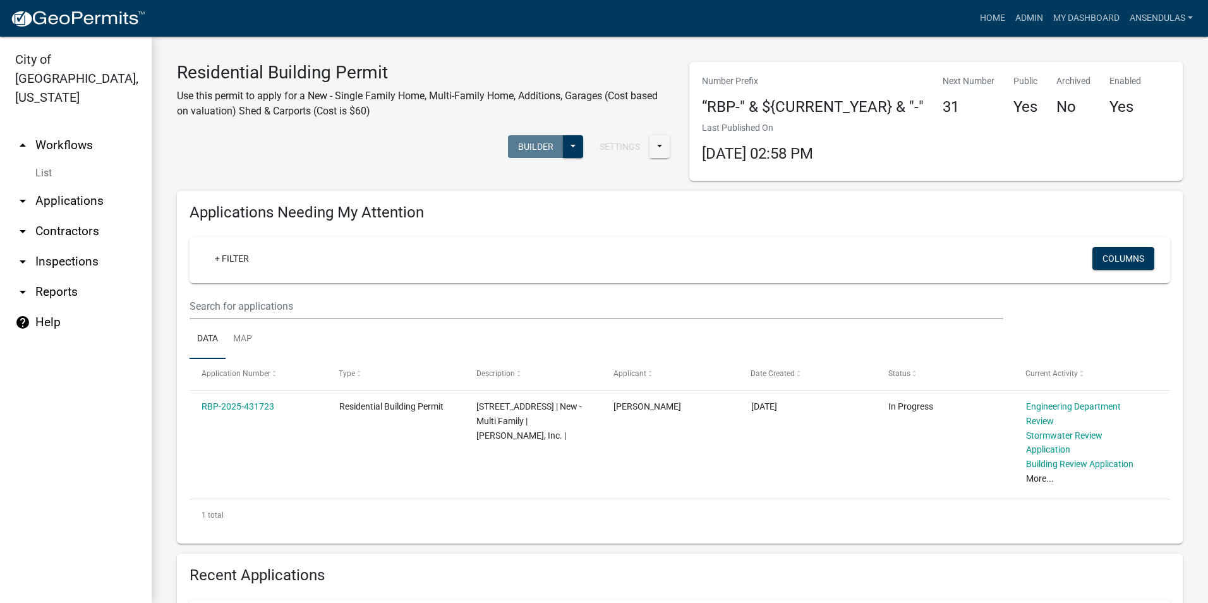 This screenshot has width=1208, height=603. What do you see at coordinates (1123, 258) in the screenshot?
I see `button: Columns` at bounding box center [1123, 258].